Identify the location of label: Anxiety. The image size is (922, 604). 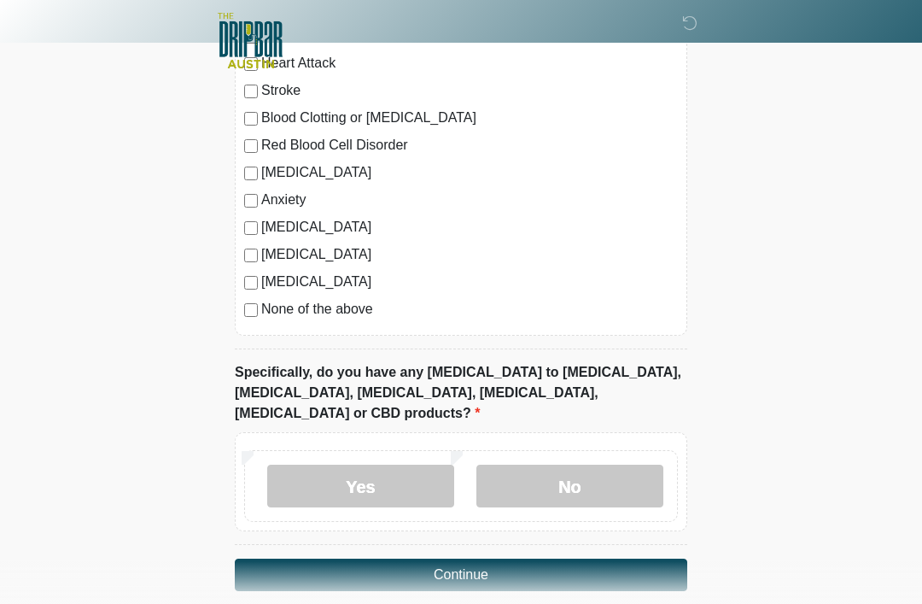
(470, 200).